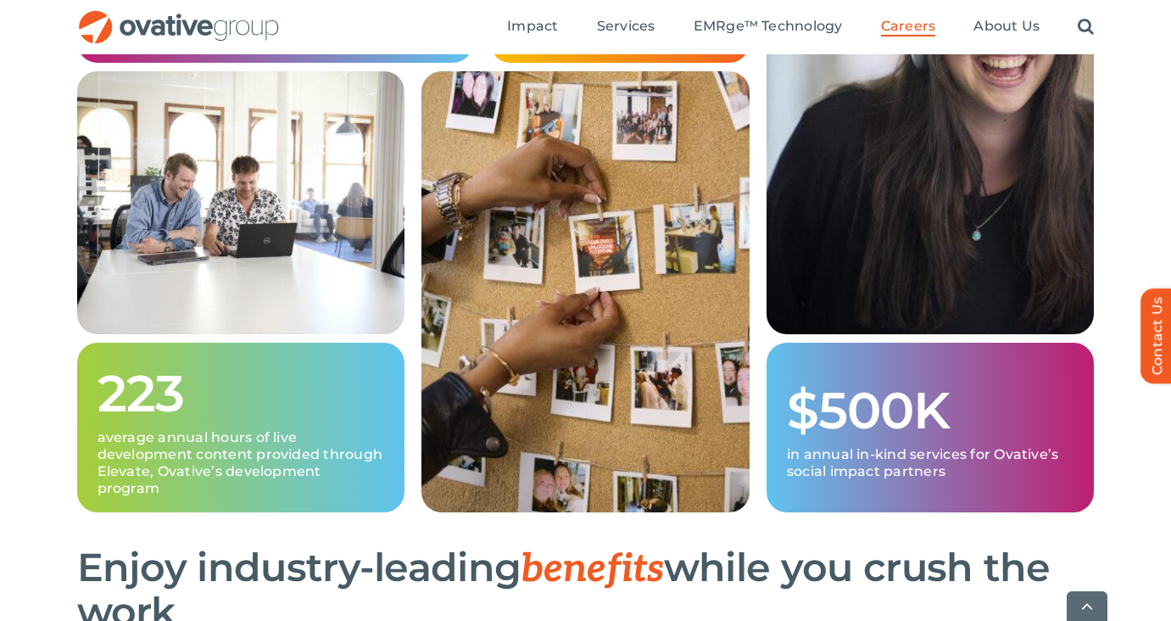 The width and height of the screenshot is (1171, 621). Describe the element at coordinates (532, 27) in the screenshot. I see `a: Impact` at that location.